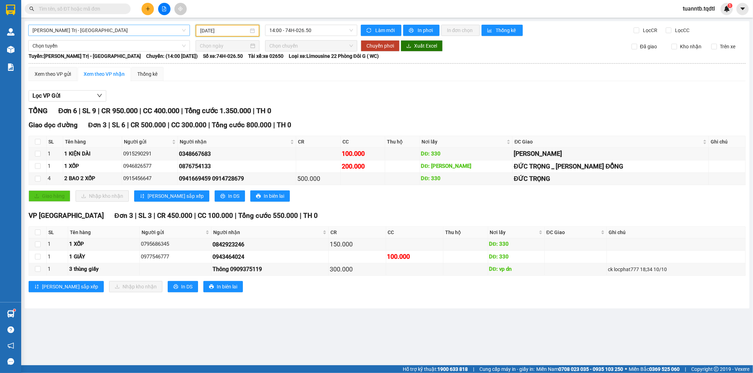 Image resolution: width=753 pixels, height=373 pixels. What do you see at coordinates (100, 96) in the screenshot?
I see `span: down` at bounding box center [100, 96].